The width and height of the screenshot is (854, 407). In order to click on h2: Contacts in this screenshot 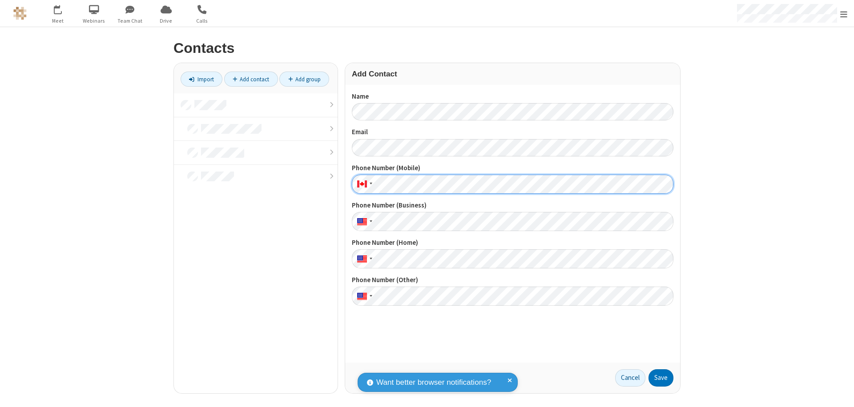, I will do `click(427, 48)`.